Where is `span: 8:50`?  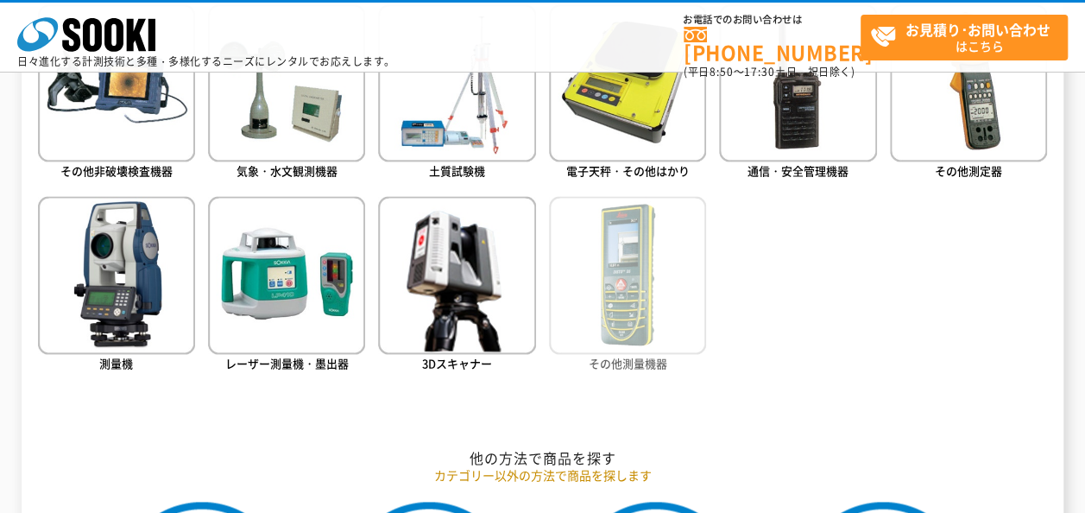
span: 8:50 is located at coordinates (722, 72).